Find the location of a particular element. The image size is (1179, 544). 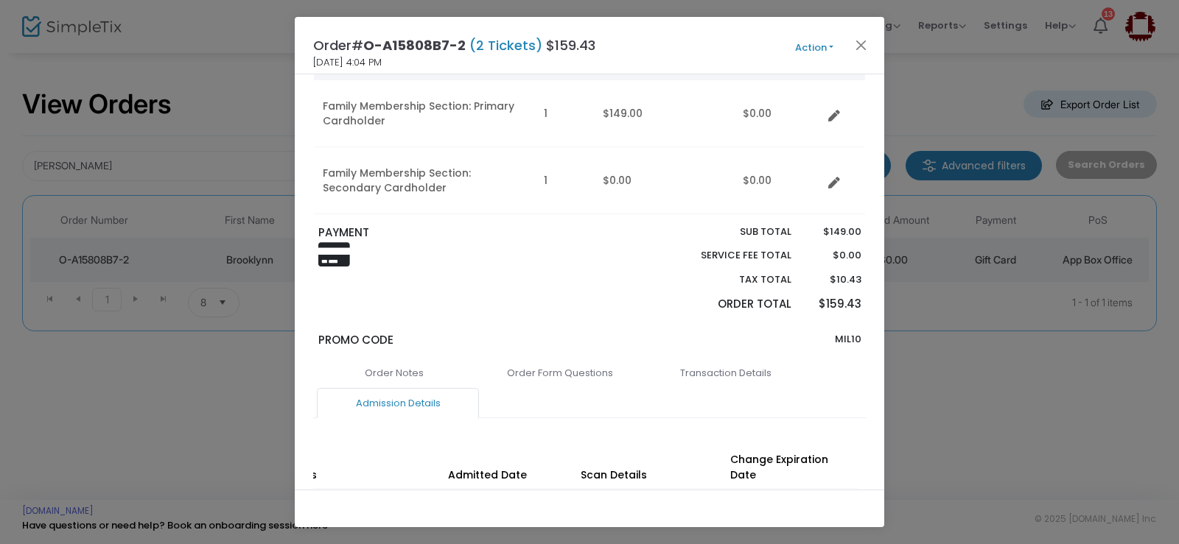

th: Status is located at coordinates (360, 469).